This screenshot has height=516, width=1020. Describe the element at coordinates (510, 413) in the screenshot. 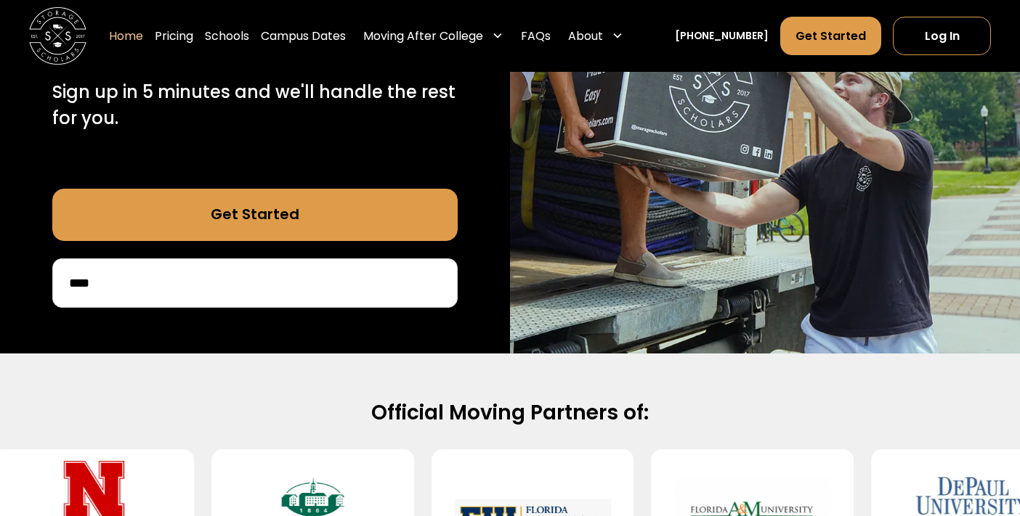

I see `h2: Official Moving Partners of:` at that location.